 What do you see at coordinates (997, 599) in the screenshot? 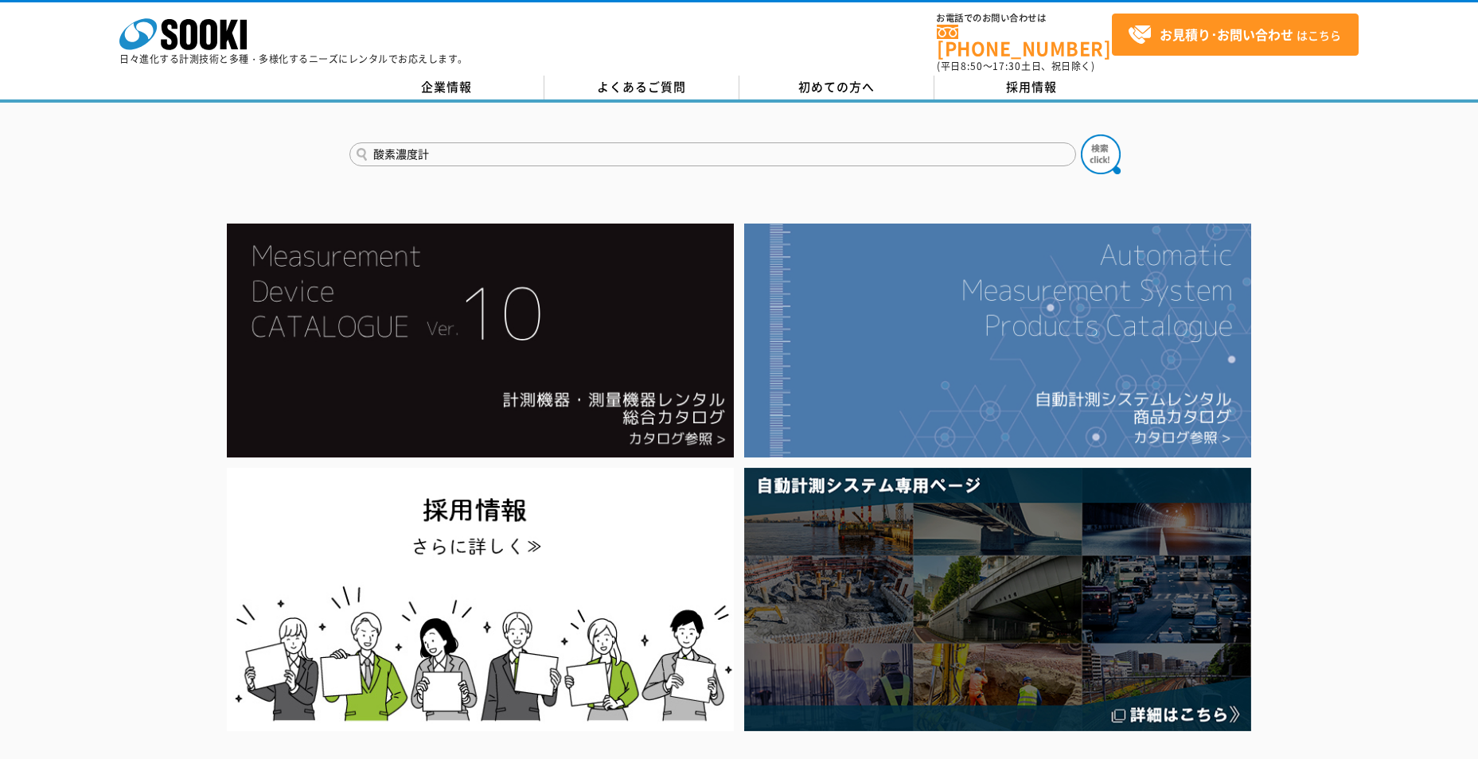
I see `img: 自動計測システム専用ページ` at bounding box center [997, 599].